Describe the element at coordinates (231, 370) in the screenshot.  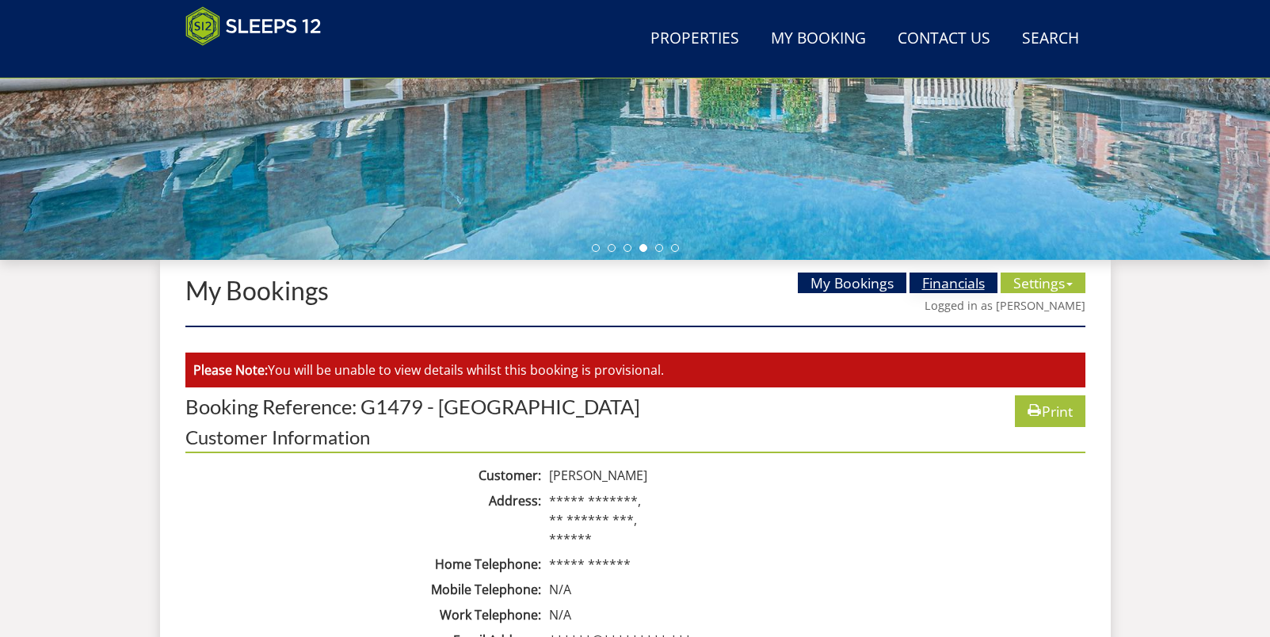
I see `strong: Please Note:` at that location.